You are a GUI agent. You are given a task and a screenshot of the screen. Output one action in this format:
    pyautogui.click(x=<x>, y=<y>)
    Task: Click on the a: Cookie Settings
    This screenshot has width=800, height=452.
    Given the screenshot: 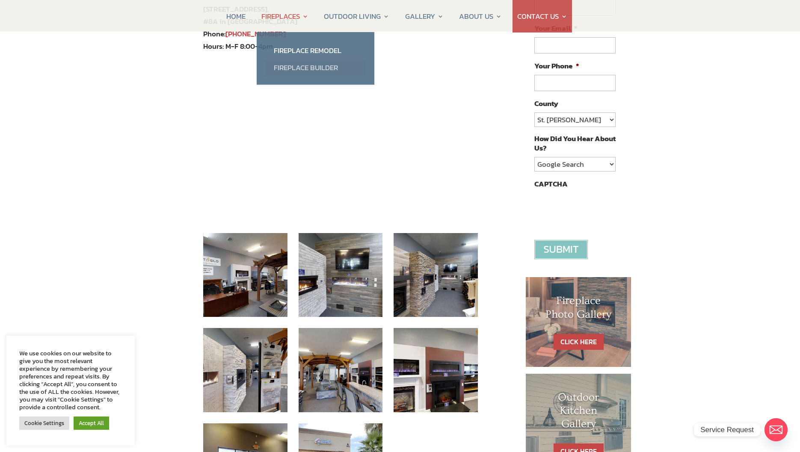 What is the action you would take?
    pyautogui.click(x=44, y=423)
    